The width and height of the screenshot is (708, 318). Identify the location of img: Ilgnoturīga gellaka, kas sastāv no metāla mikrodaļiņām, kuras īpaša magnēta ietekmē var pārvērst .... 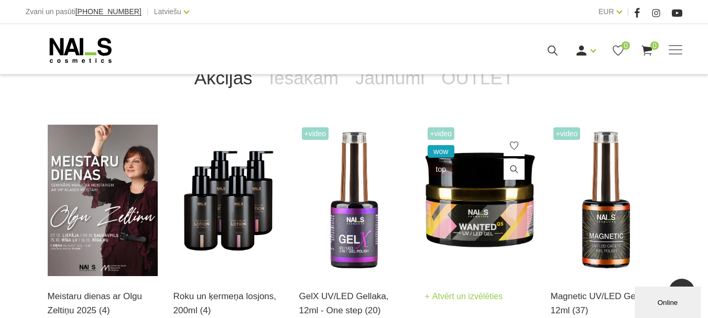
(606, 200).